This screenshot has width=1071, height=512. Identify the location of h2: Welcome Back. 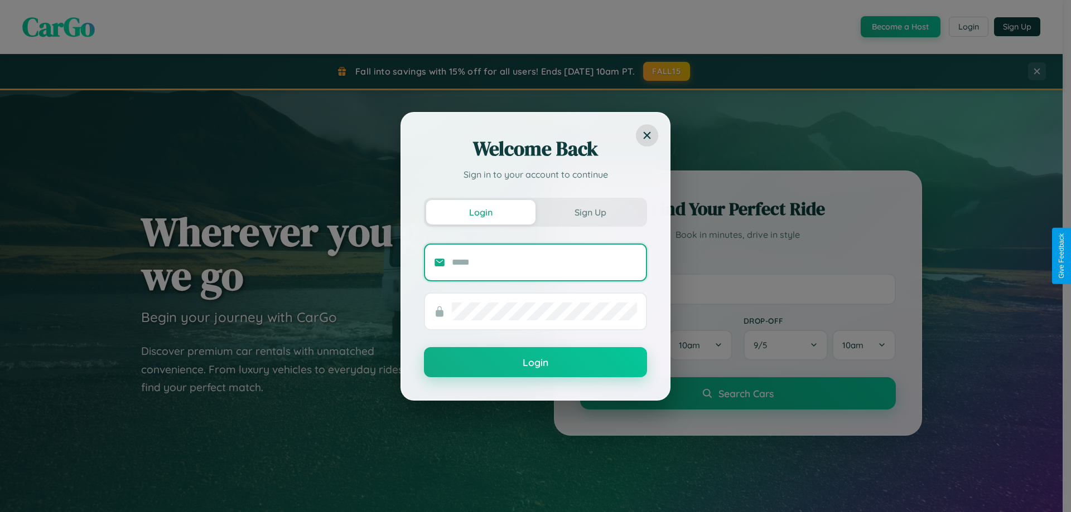
(535, 149).